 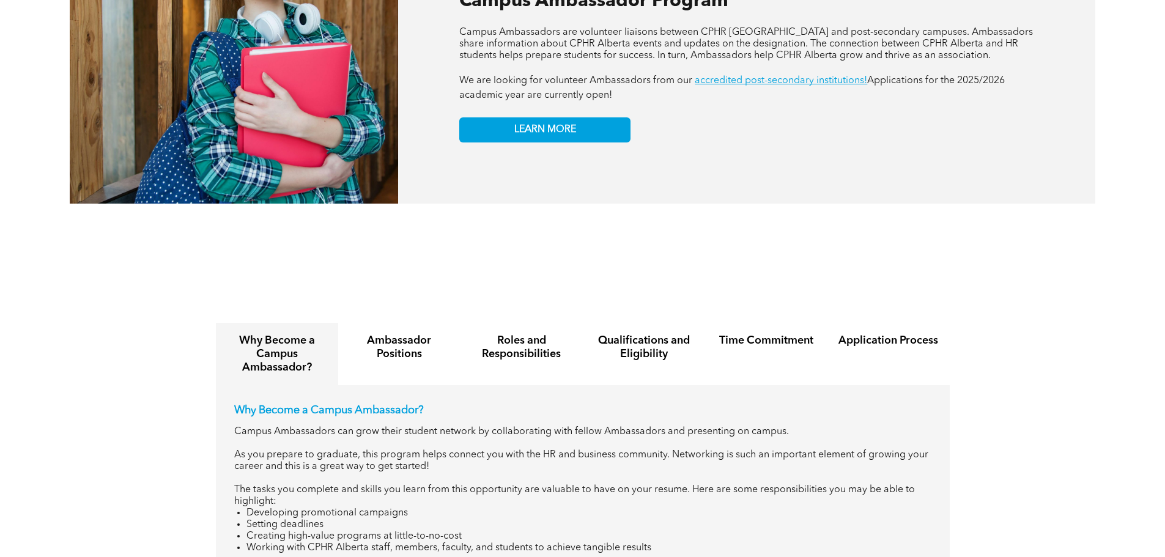 What do you see at coordinates (589, 525) in the screenshot?
I see `li: Setting deadlines` at bounding box center [589, 525].